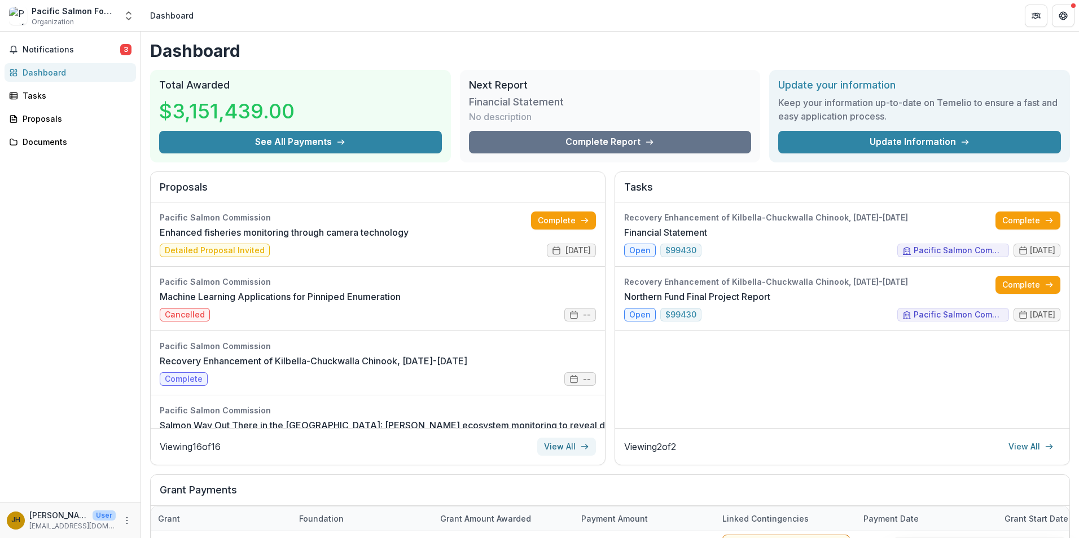  What do you see at coordinates (919, 109) in the screenshot?
I see `h3: Keep your information up-to-date on Temelio to ensure a fast and easy application process.` at bounding box center [919, 109].